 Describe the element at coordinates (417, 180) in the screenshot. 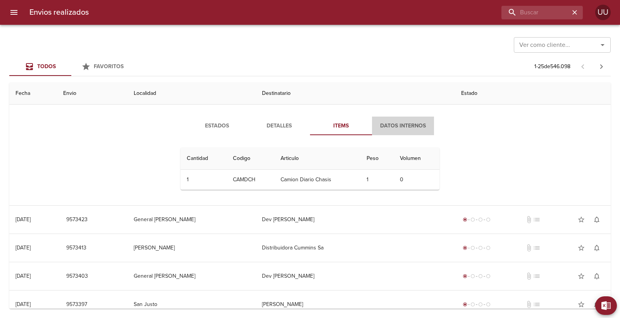

I see `td: 0` at that location.